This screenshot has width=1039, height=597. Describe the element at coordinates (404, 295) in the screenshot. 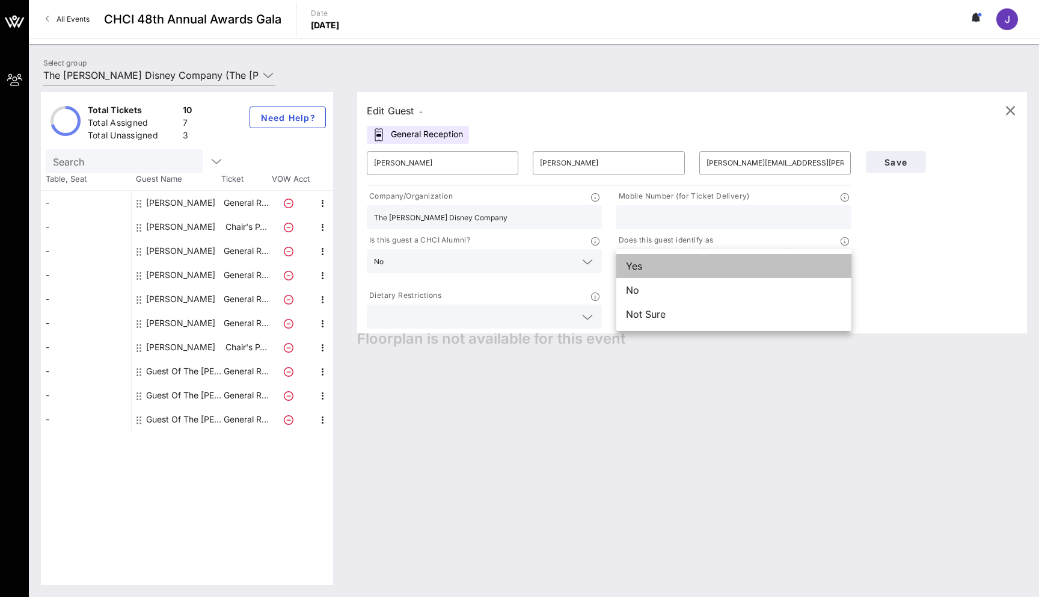

I see `p: Dietary Restrictions` at that location.